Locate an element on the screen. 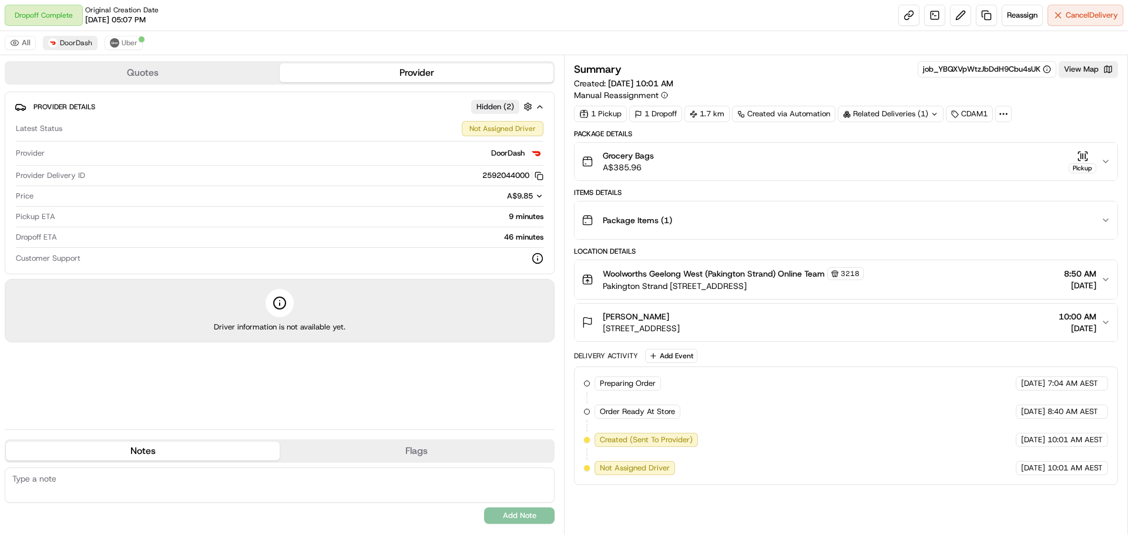 Image resolution: width=1128 pixels, height=535 pixels. button: Pickup is located at coordinates (1082, 162).